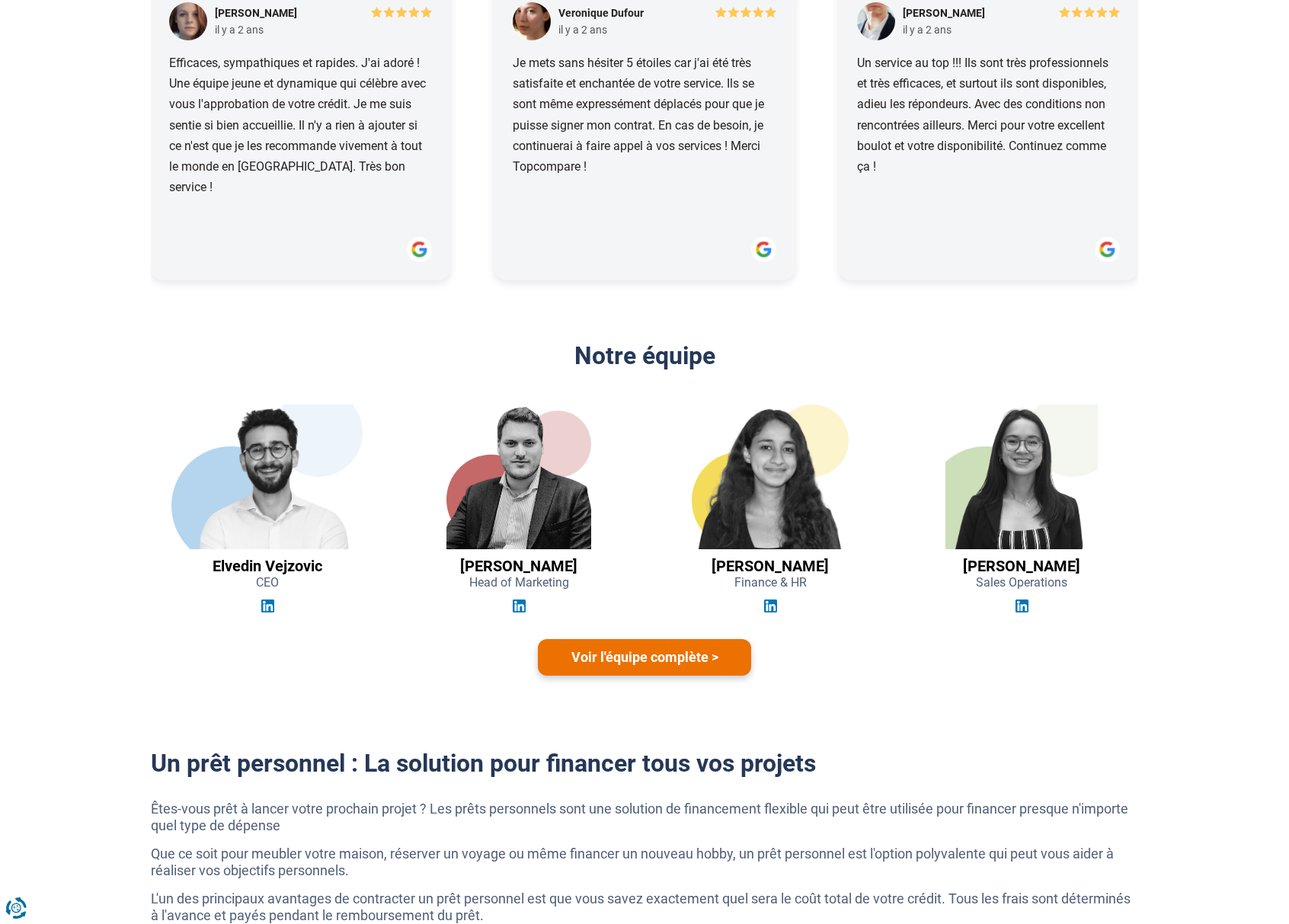  I want to click on a: Voir l'équipe complète >, so click(644, 658).